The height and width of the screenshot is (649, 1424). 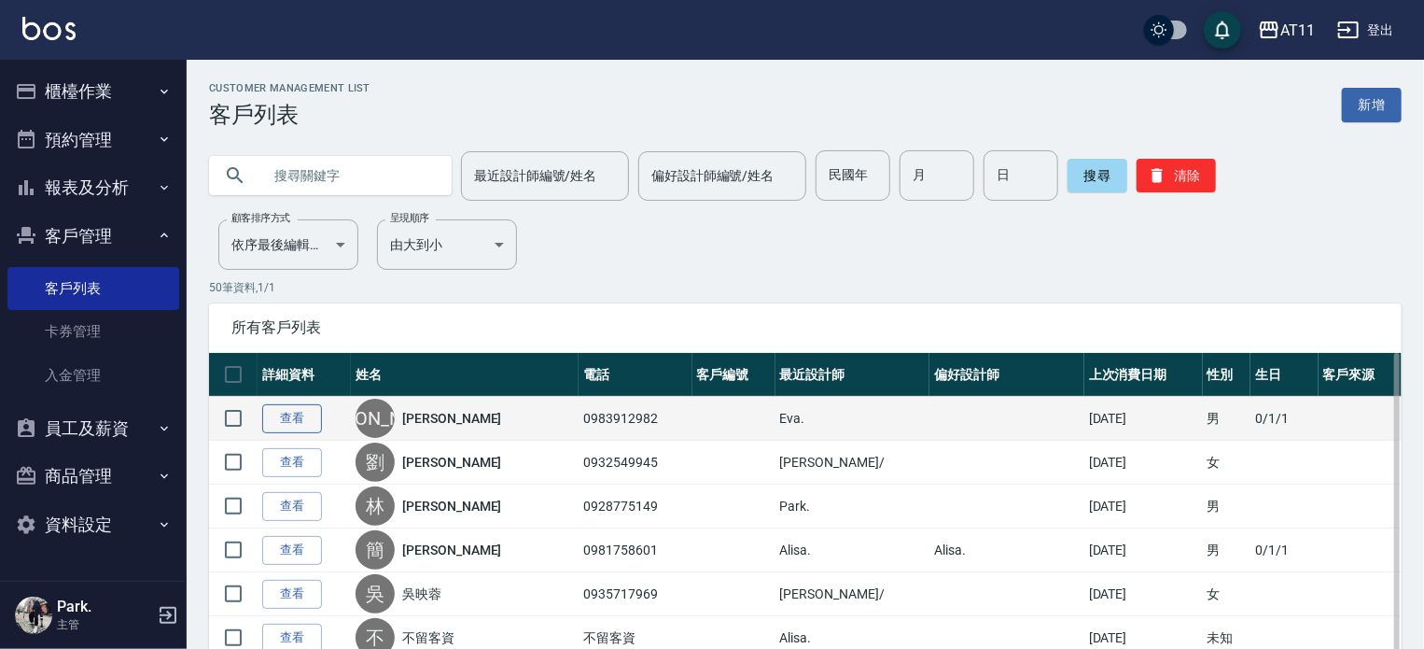 What do you see at coordinates (635, 506) in the screenshot?
I see `td: 0928775149` at bounding box center [635, 506].